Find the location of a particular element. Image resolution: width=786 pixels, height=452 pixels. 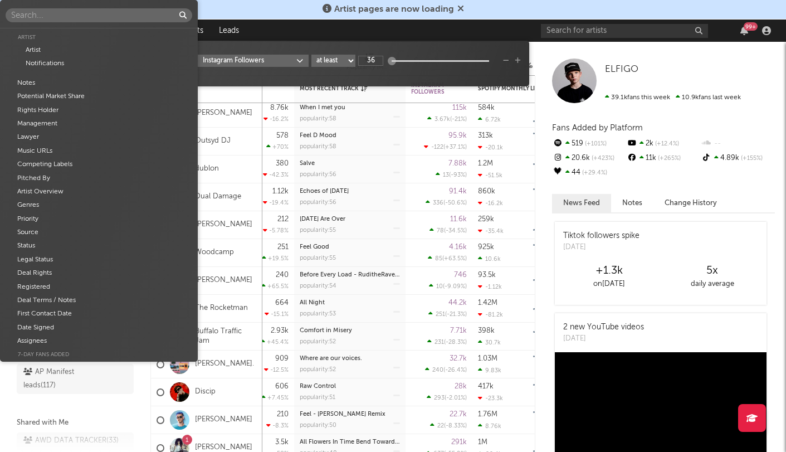

div: Rights Holder is located at coordinates (99, 110).